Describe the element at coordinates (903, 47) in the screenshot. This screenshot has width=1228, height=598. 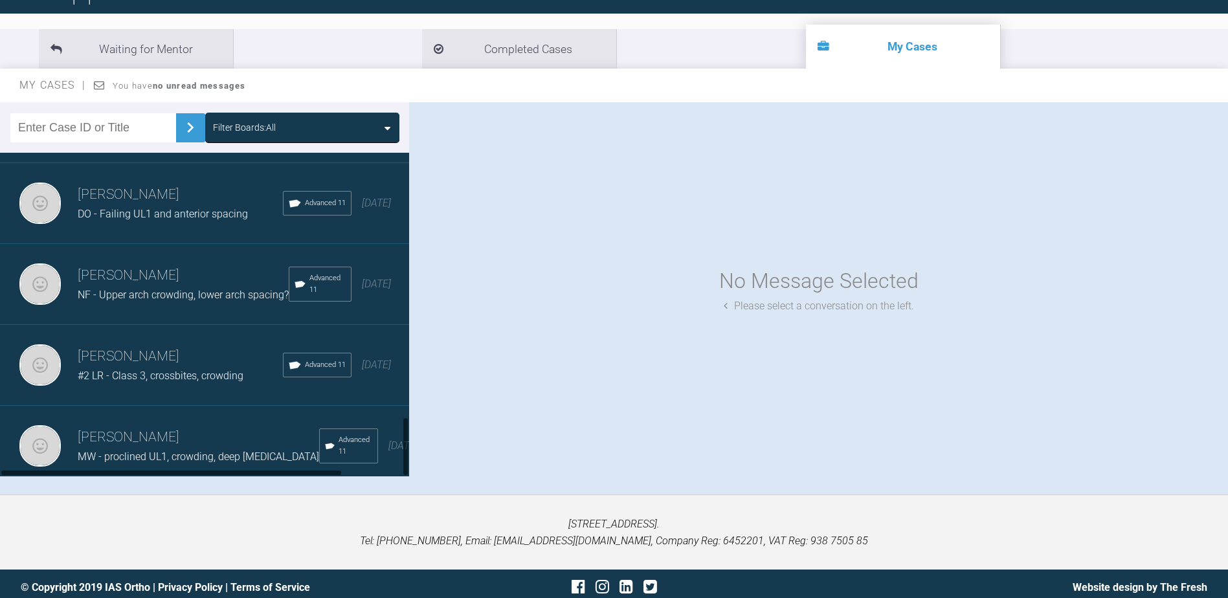
I see `li: My Cases` at that location.